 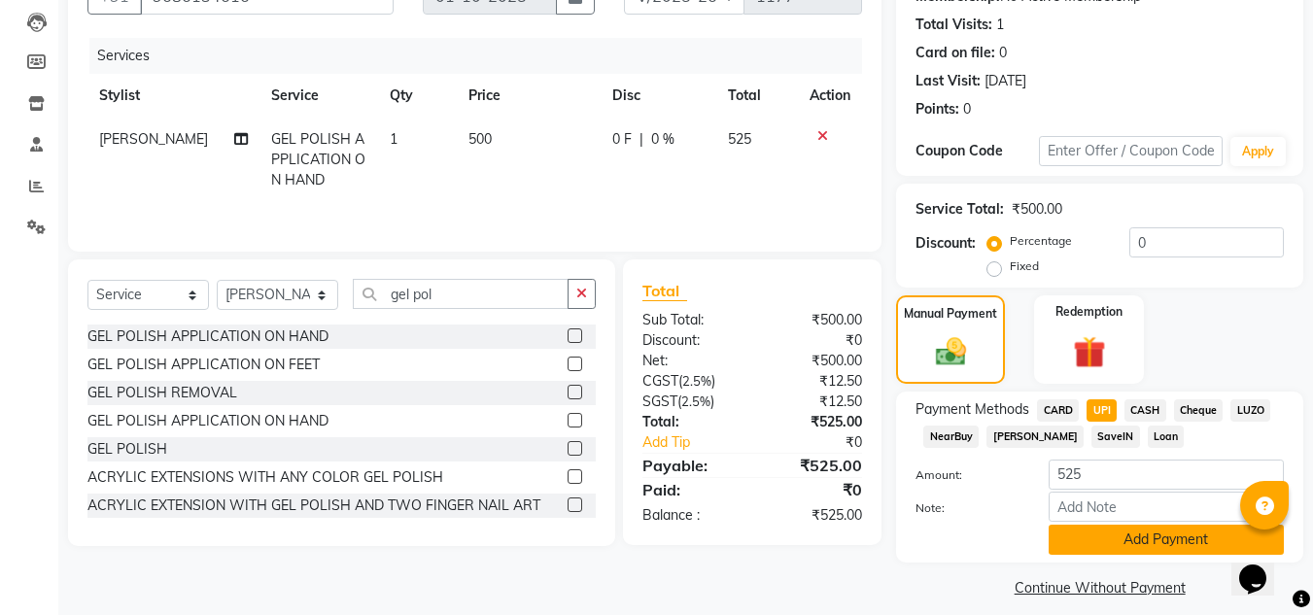 What do you see at coordinates (937, 109) in the screenshot?
I see `div: Points:` at bounding box center [937, 109].